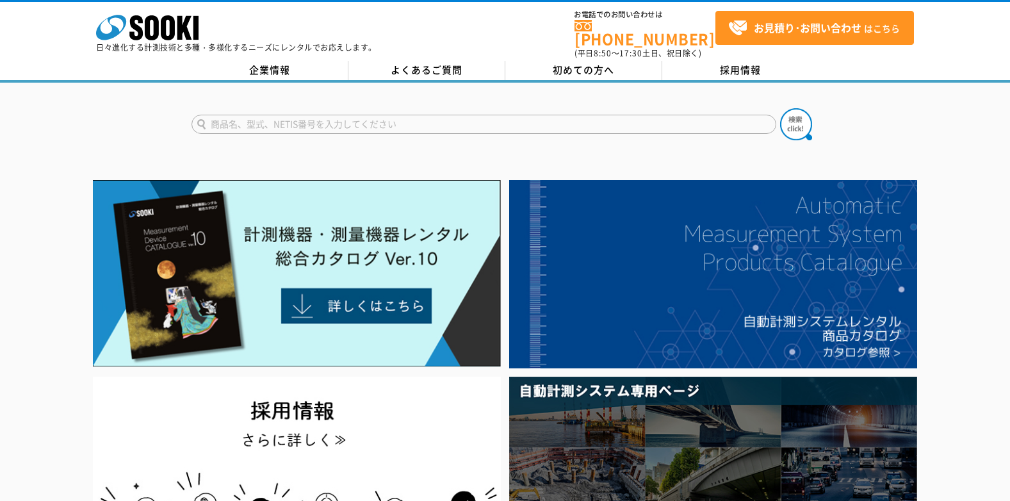  What do you see at coordinates (645, 15) in the screenshot?
I see `span: お電話でのお問い合わせは` at bounding box center [645, 15].